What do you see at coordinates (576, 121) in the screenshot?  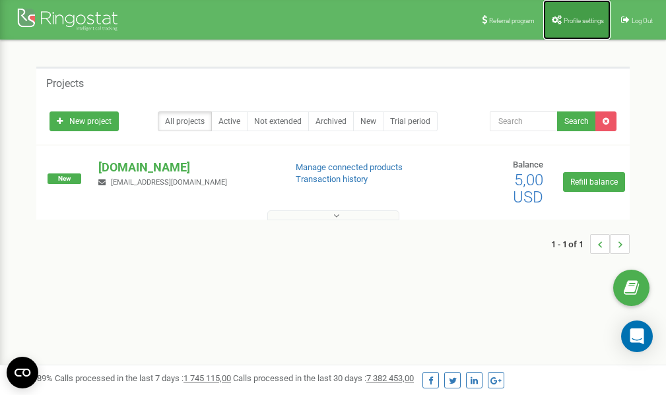 I see `button: Search` at bounding box center [576, 121].